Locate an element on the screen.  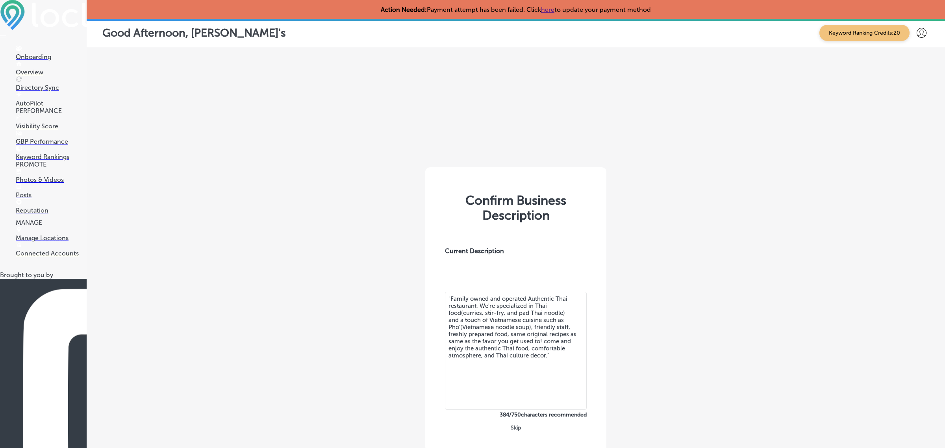
p: AutoPilot is located at coordinates (51, 103).